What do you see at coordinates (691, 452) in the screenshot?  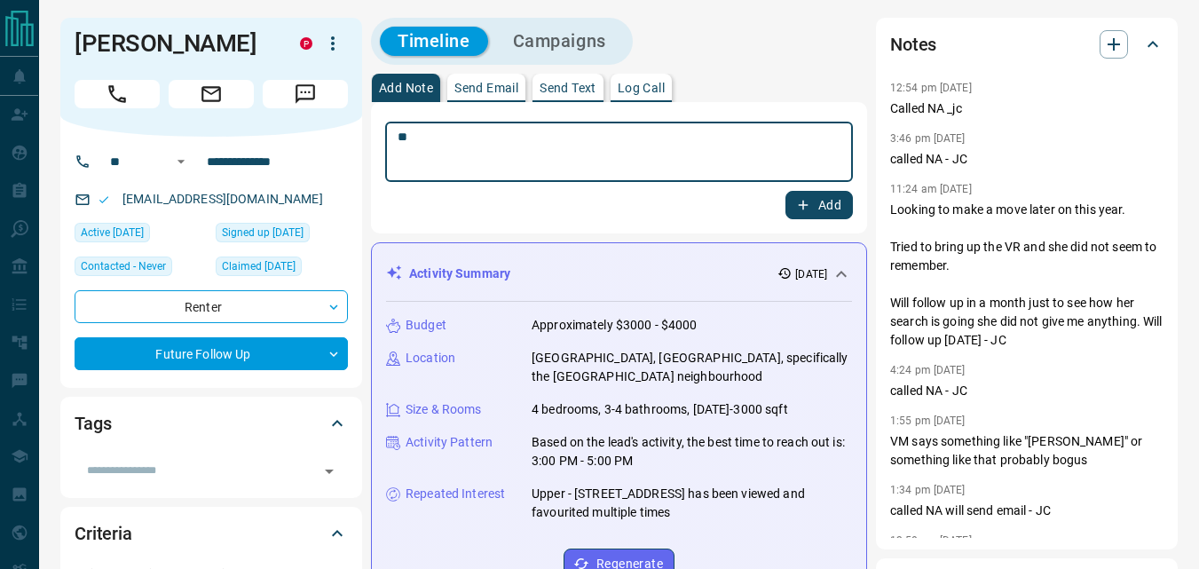 I see `p: Based on the lead's activity, the best time to reach out is: 3:00 PM - 5:00 PM` at bounding box center [691, 452].